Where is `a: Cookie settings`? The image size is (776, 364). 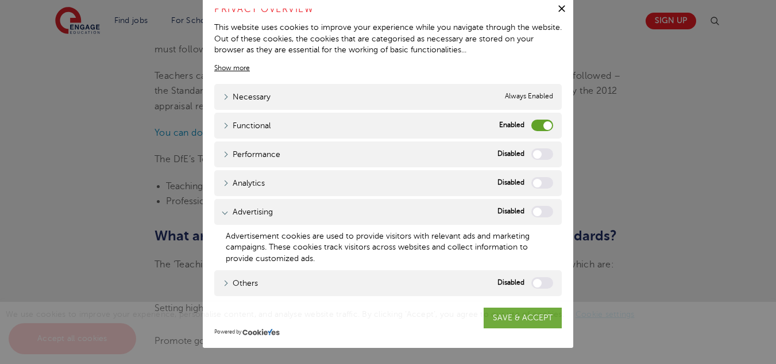 a: Cookie settings is located at coordinates (605, 314).